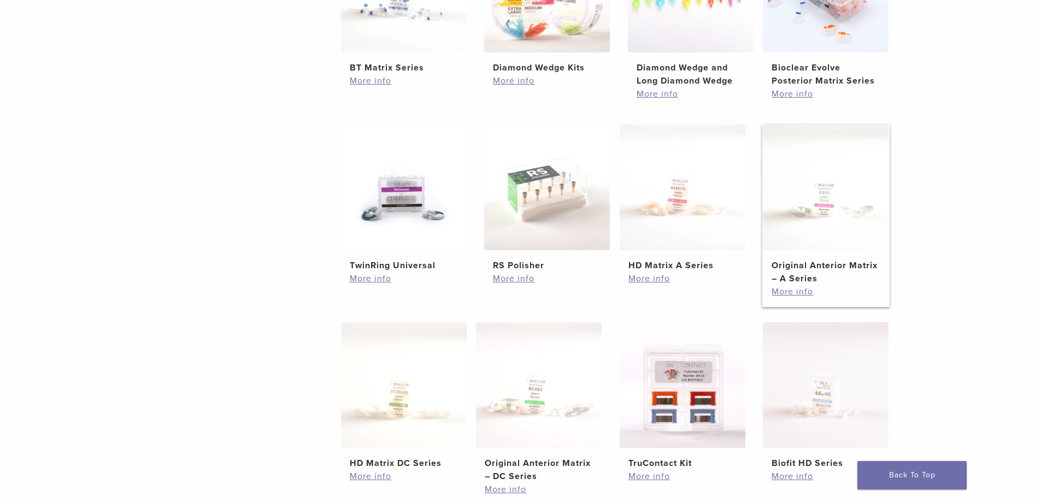 The height and width of the screenshot is (502, 1041). What do you see at coordinates (539, 403) in the screenshot?
I see `a: Original Anterior Matrix - DC SeriesOriginal Anterior Matrix – DC Series` at bounding box center [539, 403].